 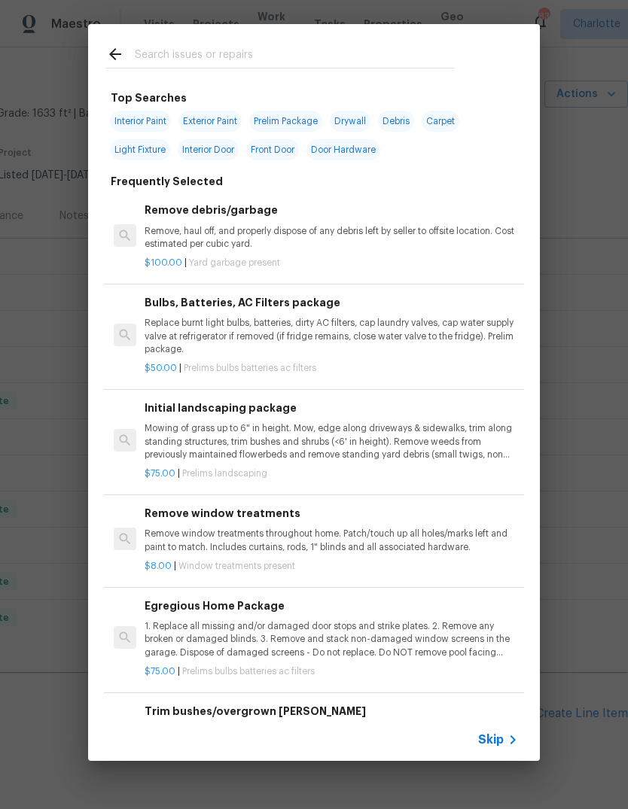 What do you see at coordinates (208, 150) in the screenshot?
I see `span: Interior Door` at bounding box center [208, 150].